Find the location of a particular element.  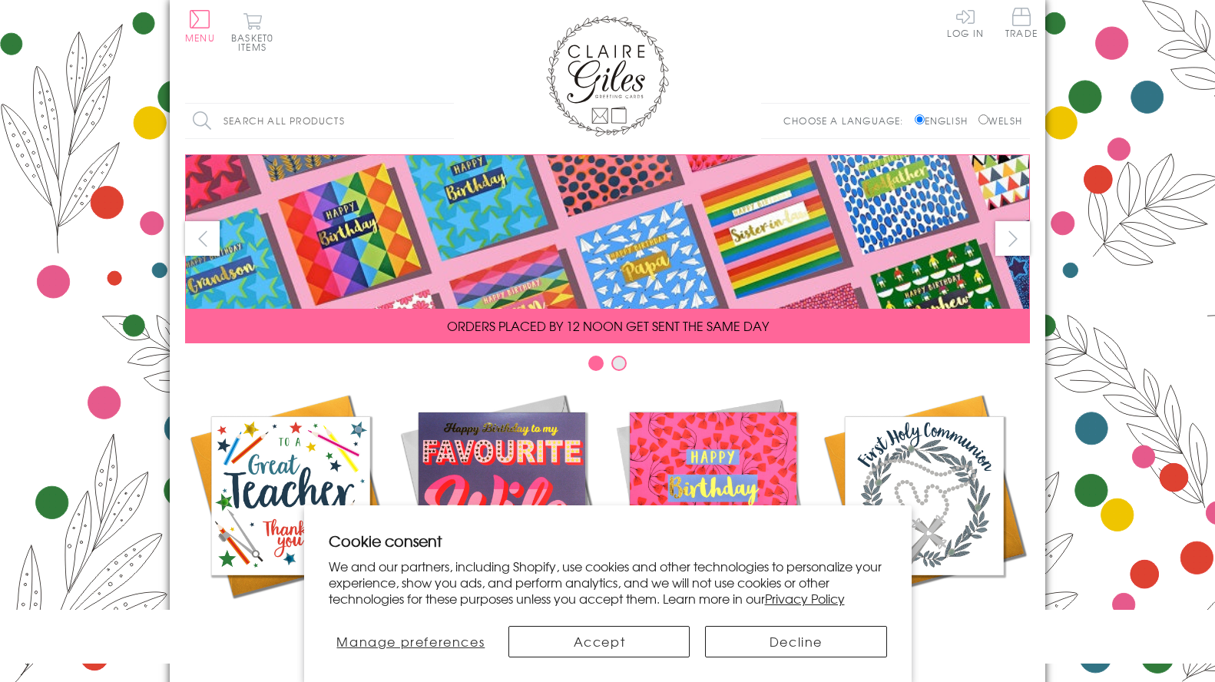

a: Birthdays is located at coordinates (713, 511).